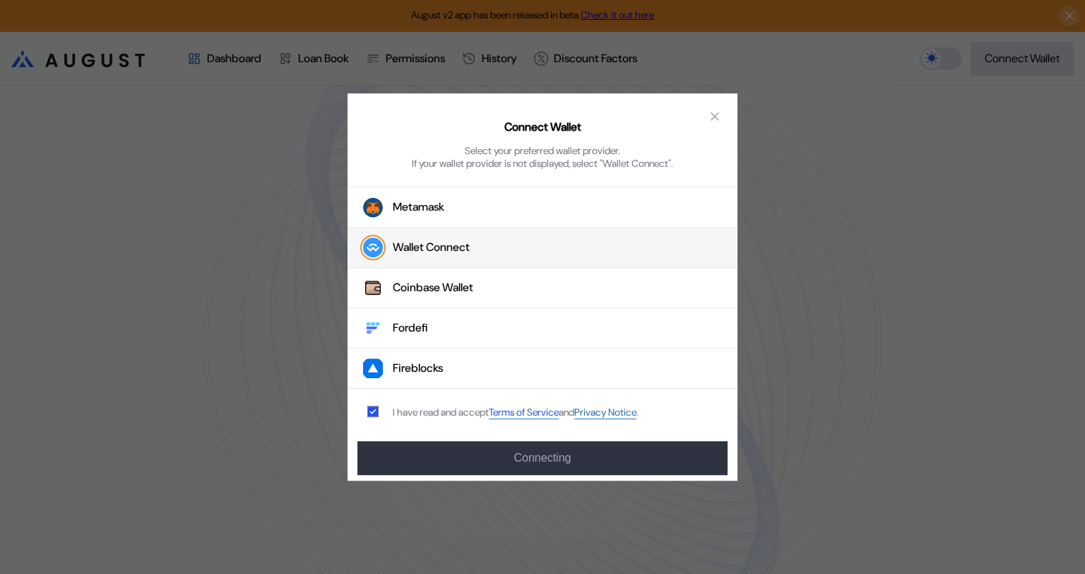  I want to click on button: FordefiFordefi, so click(542, 328).